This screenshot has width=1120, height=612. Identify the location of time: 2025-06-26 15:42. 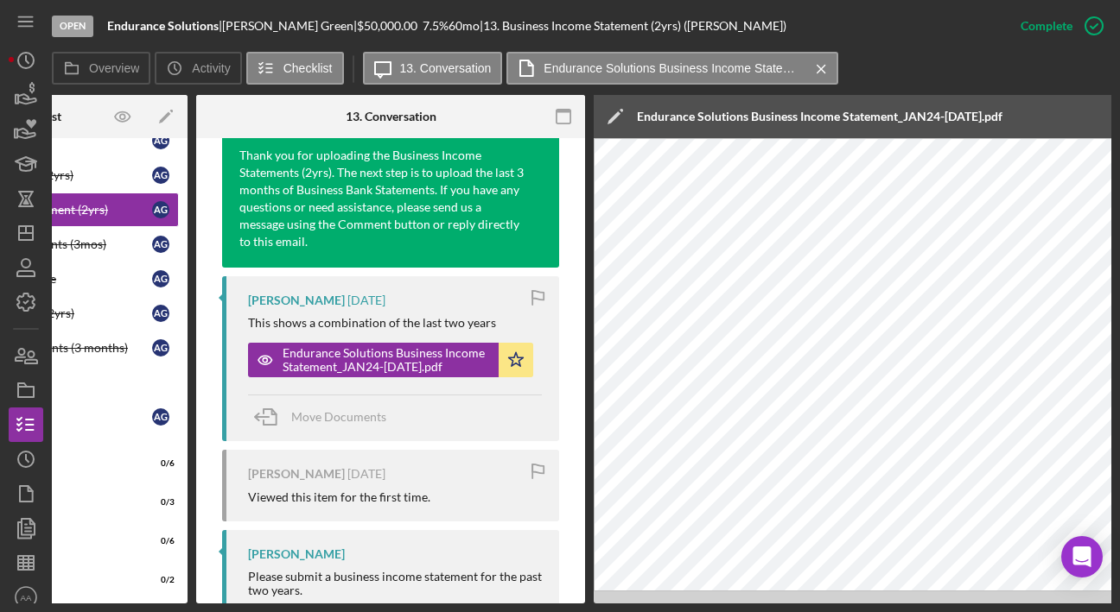
(366, 474).